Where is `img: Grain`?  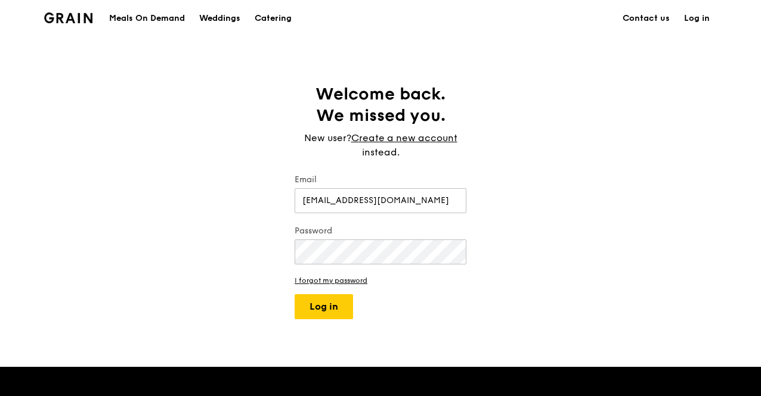 img: Grain is located at coordinates (68, 18).